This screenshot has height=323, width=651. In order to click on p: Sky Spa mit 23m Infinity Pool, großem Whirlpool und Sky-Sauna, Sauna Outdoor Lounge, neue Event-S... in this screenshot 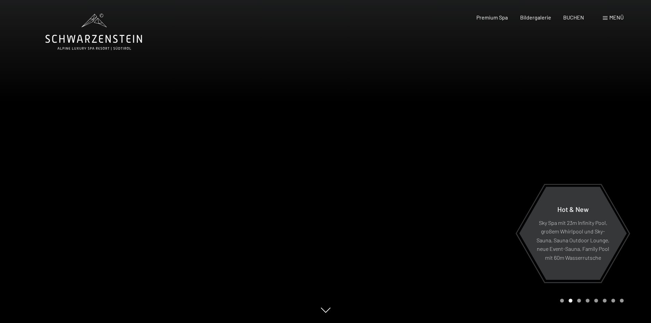, I will do `click(573, 240)`.